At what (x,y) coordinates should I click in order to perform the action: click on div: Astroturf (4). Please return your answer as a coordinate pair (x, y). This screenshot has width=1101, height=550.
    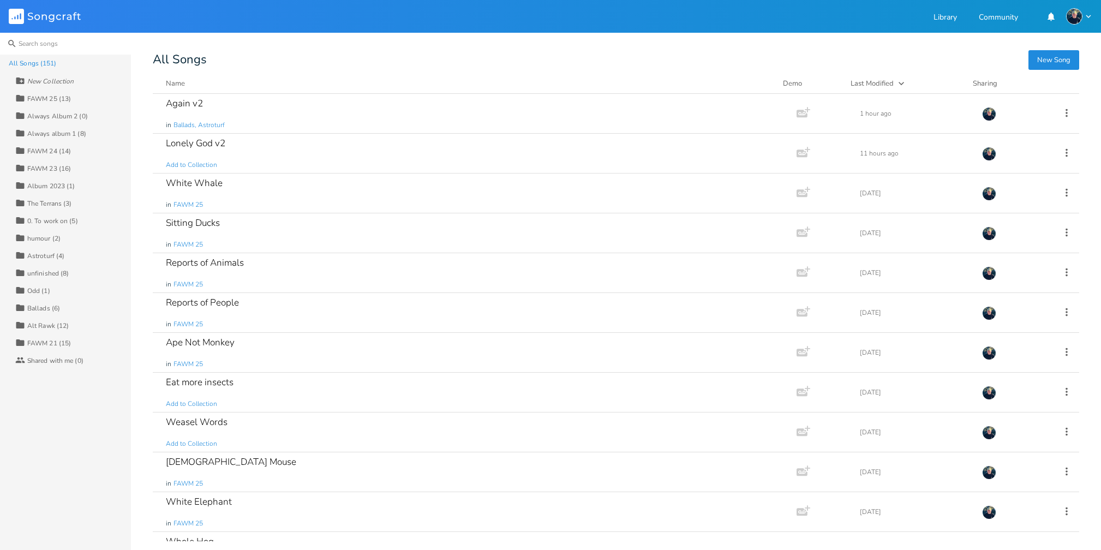
    Looking at the image, I should click on (46, 256).